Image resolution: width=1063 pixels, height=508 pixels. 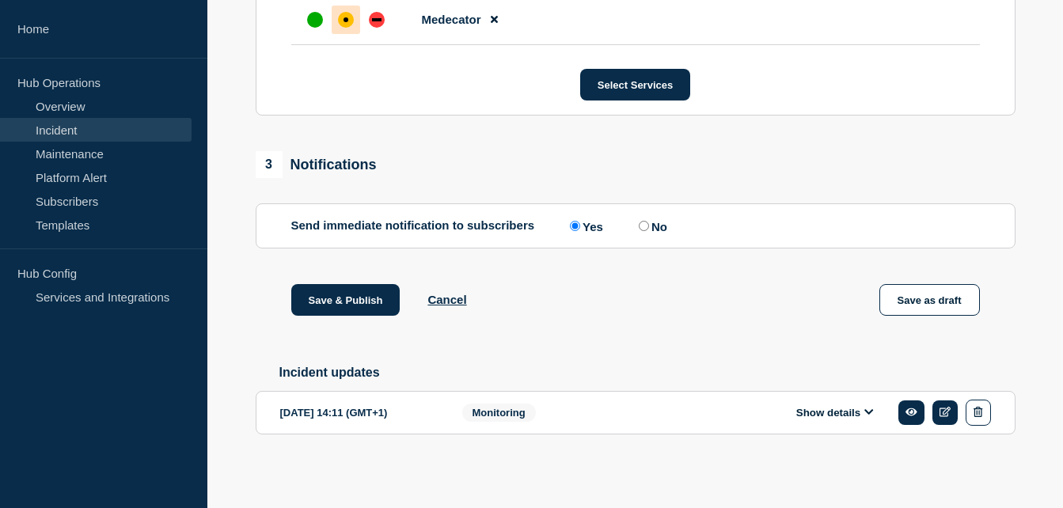 I want to click on p: Send immediate notification to subscribers, so click(x=413, y=225).